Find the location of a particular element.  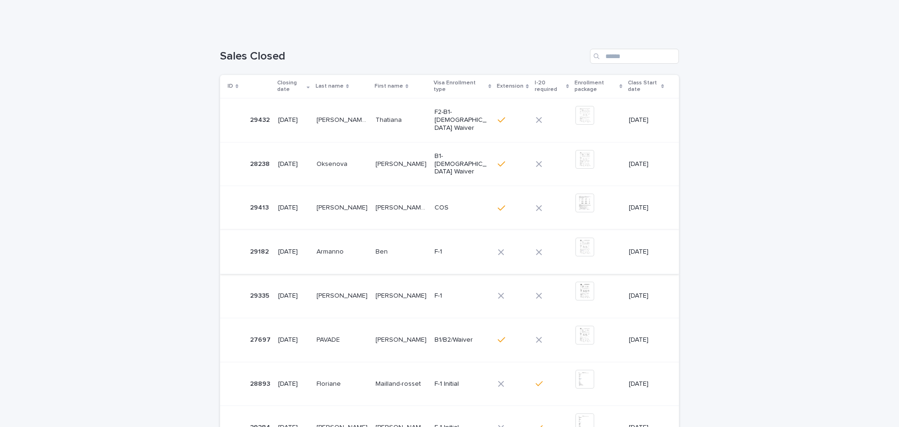

p: 29182 is located at coordinates (260, 251).